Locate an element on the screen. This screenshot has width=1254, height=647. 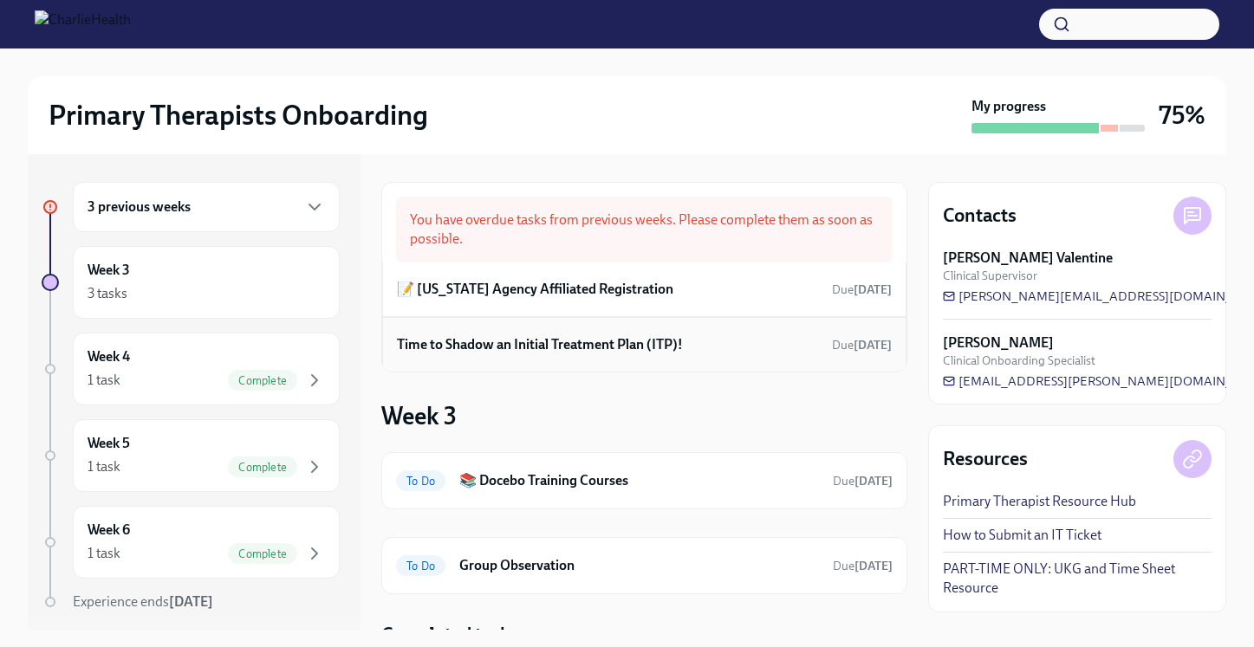
span: Clinical Onboarding Specialist is located at coordinates (1019, 360).